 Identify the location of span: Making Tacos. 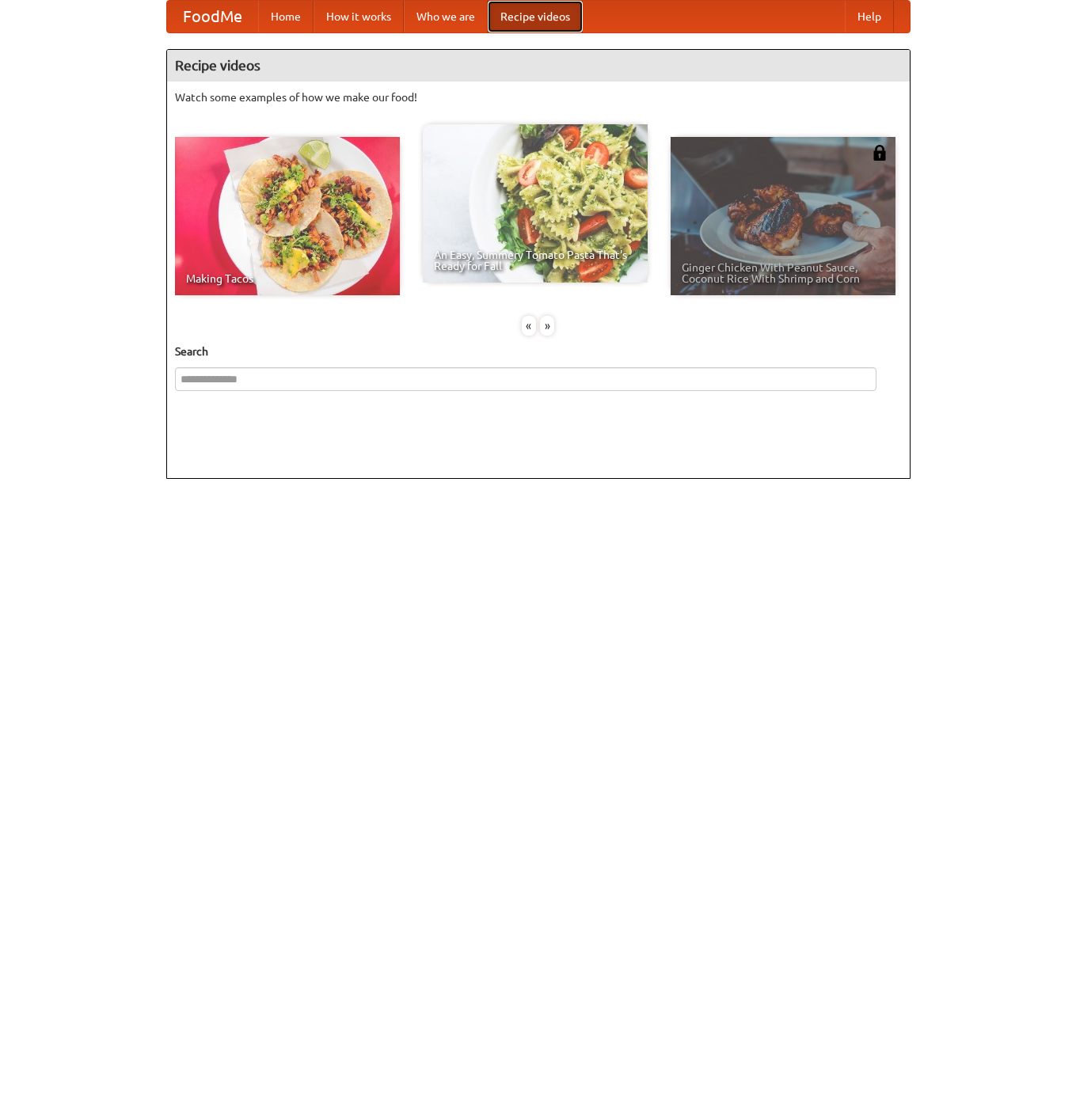
(287, 279).